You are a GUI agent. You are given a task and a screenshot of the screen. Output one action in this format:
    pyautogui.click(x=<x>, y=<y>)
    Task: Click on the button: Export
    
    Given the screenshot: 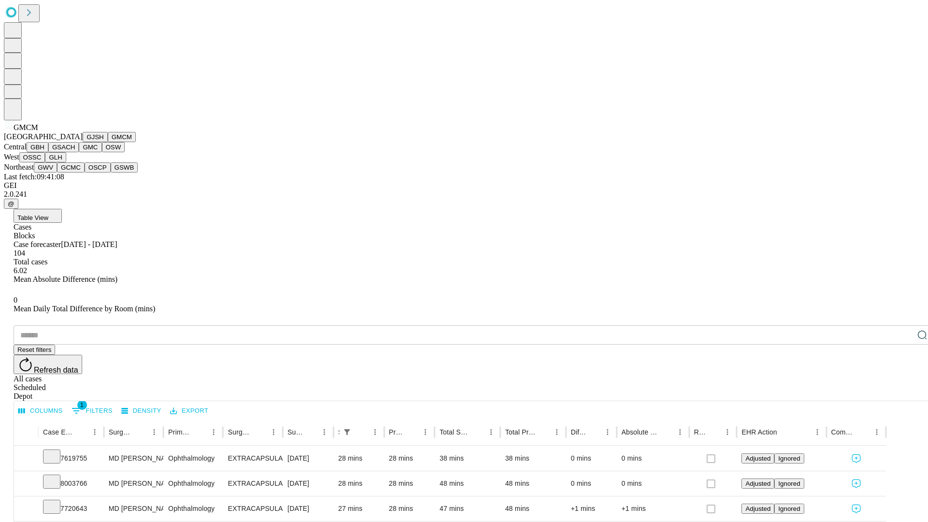 What is the action you would take?
    pyautogui.click(x=189, y=411)
    